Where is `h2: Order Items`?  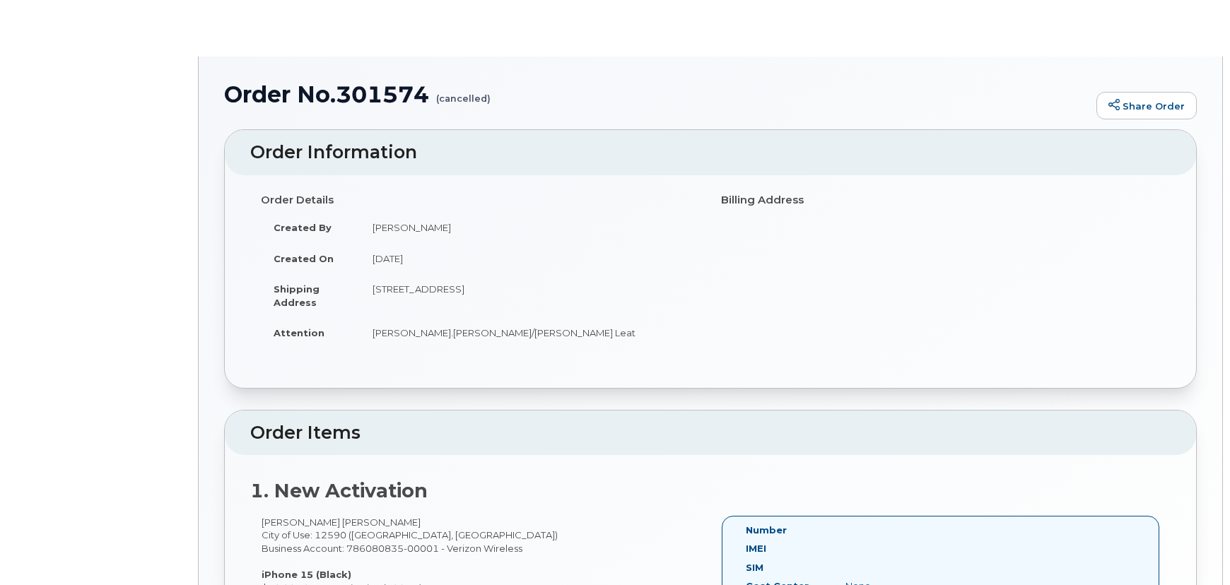 h2: Order Items is located at coordinates (710, 433).